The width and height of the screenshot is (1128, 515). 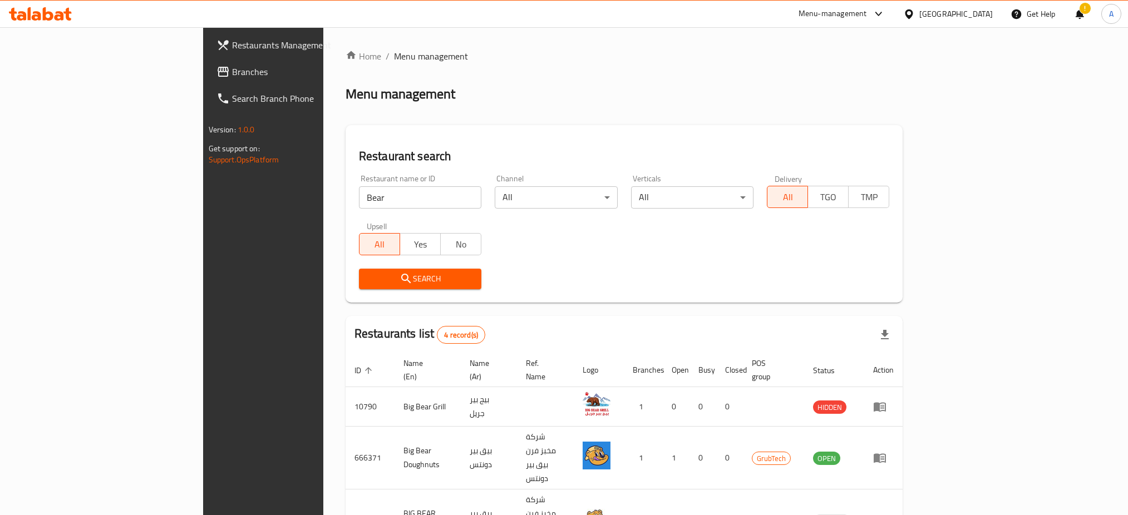 What do you see at coordinates (425, 370) in the screenshot?
I see `span: Name (En)` at bounding box center [425, 370].